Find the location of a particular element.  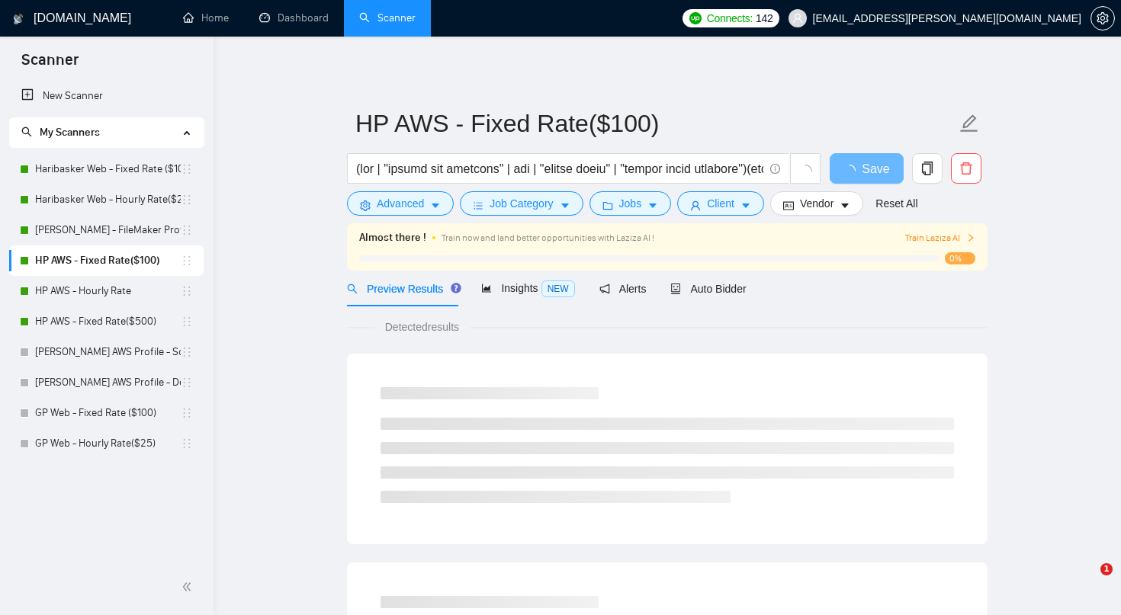

img: logo is located at coordinates (18, 19).